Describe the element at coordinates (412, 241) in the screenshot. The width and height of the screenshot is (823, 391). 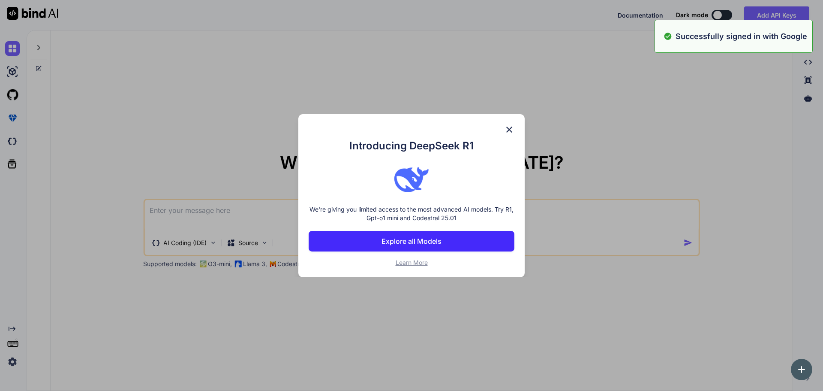
I see `button: Explore all Models` at that location.